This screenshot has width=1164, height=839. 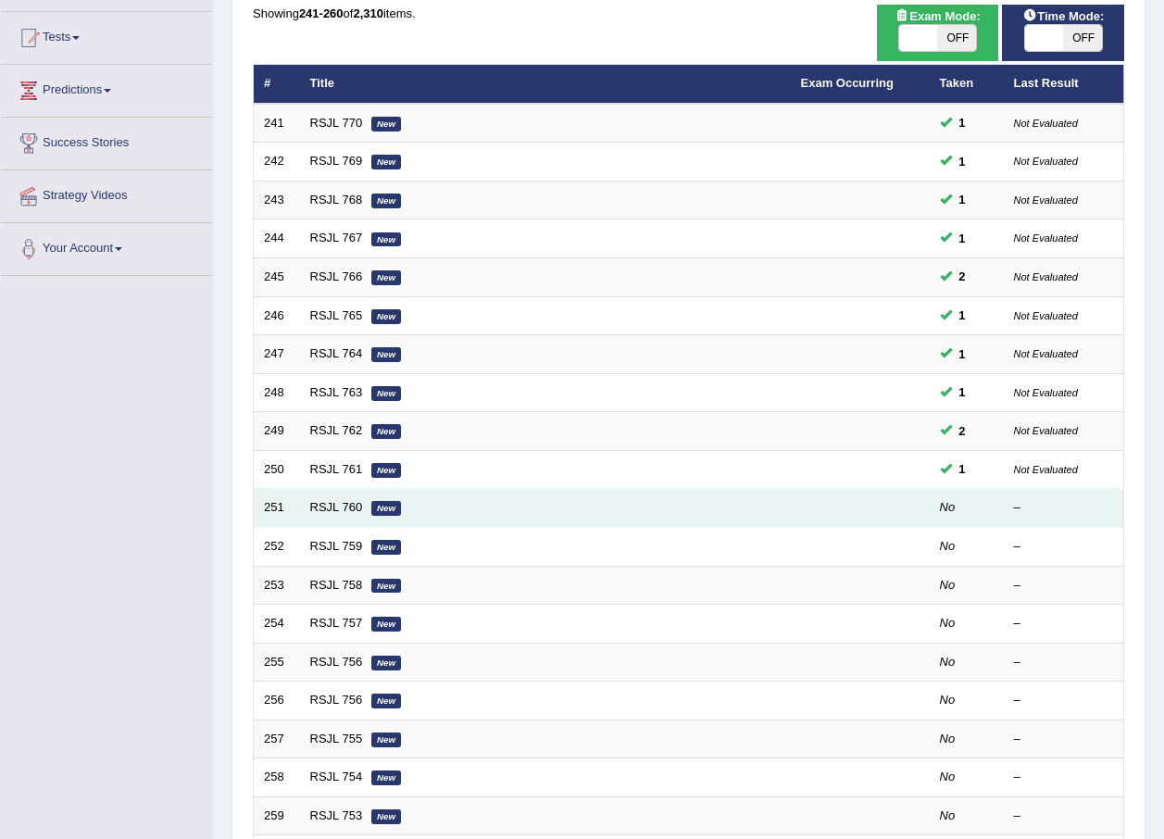 What do you see at coordinates (277, 509) in the screenshot?
I see `td: 251` at bounding box center [277, 509].